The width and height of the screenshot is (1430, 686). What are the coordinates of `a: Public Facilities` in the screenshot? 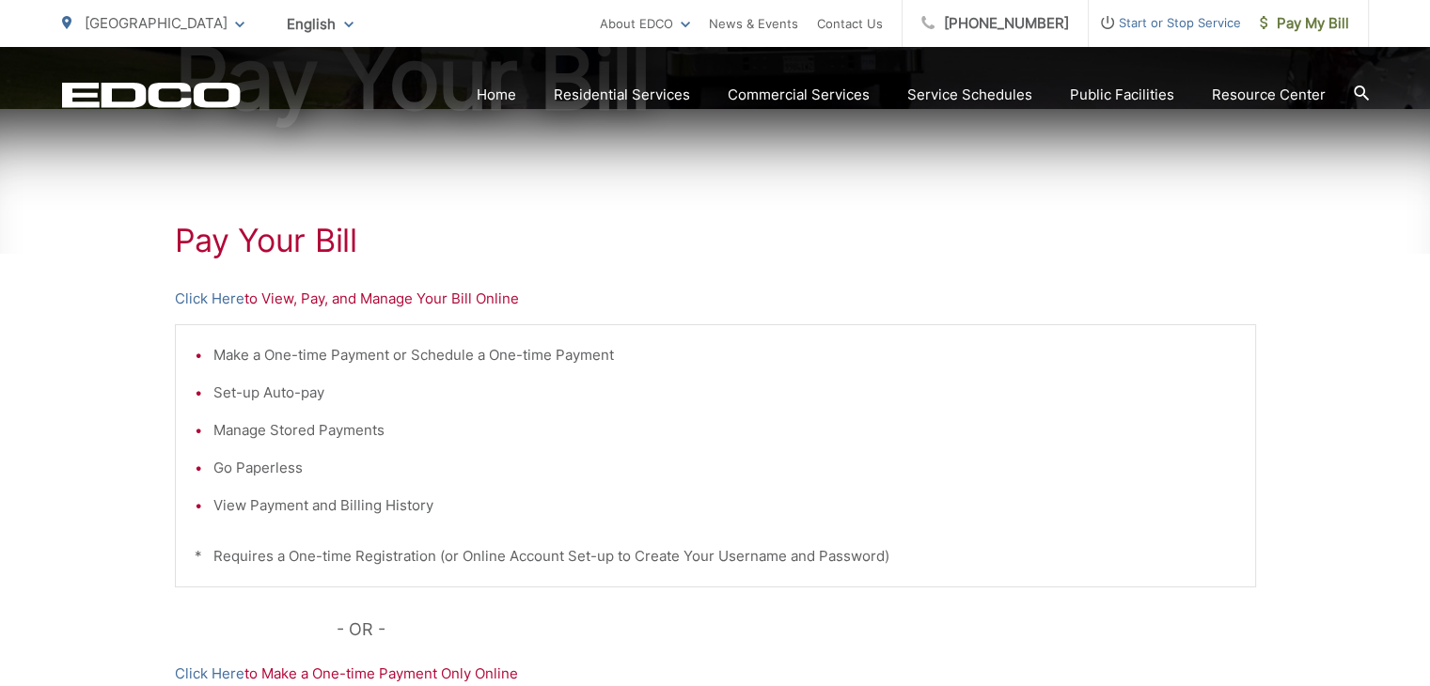 It's located at (1121, 95).